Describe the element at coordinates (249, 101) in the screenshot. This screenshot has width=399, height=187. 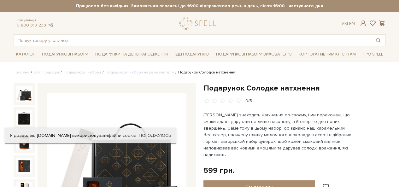
I see `div: 0/5` at that location.